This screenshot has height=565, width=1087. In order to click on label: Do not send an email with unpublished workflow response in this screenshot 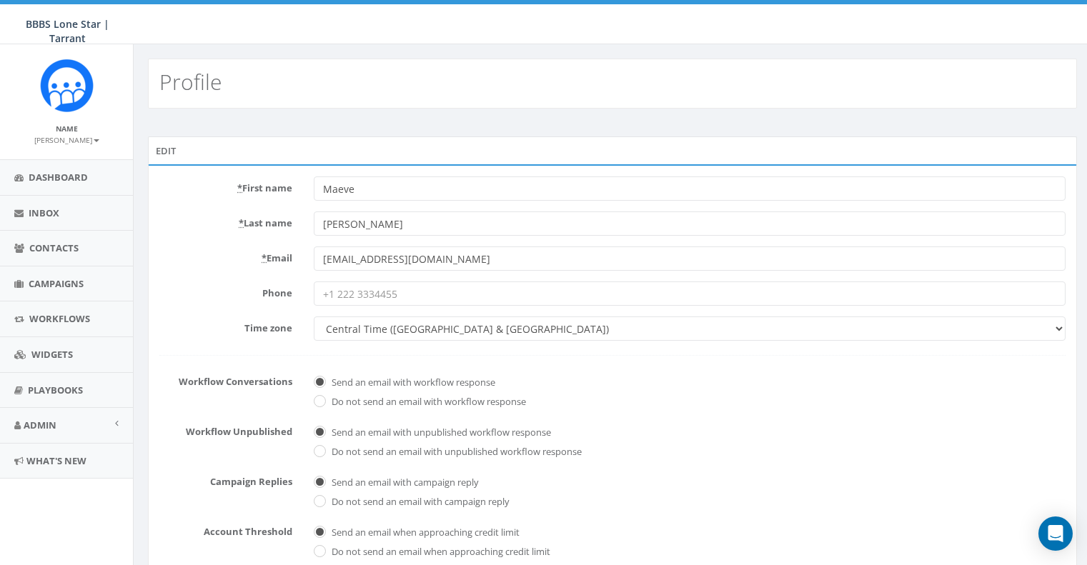, I will do `click(454, 452)`.